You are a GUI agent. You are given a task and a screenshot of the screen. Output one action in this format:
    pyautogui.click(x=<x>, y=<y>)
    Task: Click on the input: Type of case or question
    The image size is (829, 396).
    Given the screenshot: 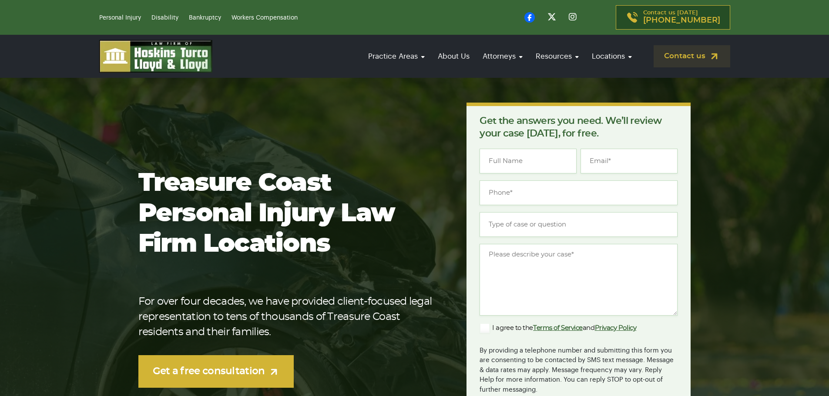 What is the action you would take?
    pyautogui.click(x=578, y=225)
    